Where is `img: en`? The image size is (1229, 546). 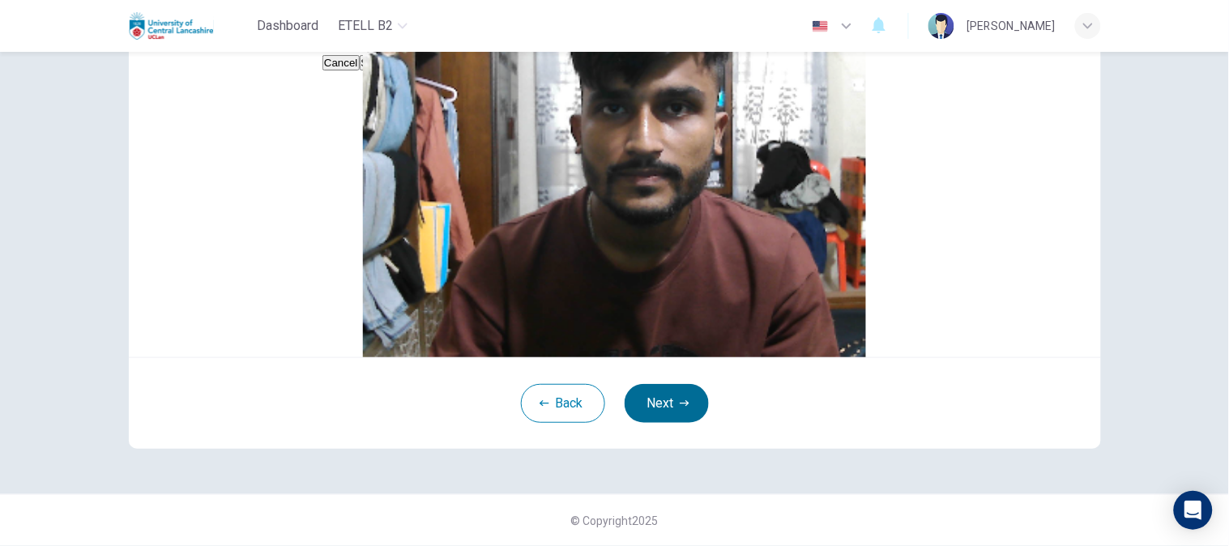
img: en is located at coordinates (820, 26).